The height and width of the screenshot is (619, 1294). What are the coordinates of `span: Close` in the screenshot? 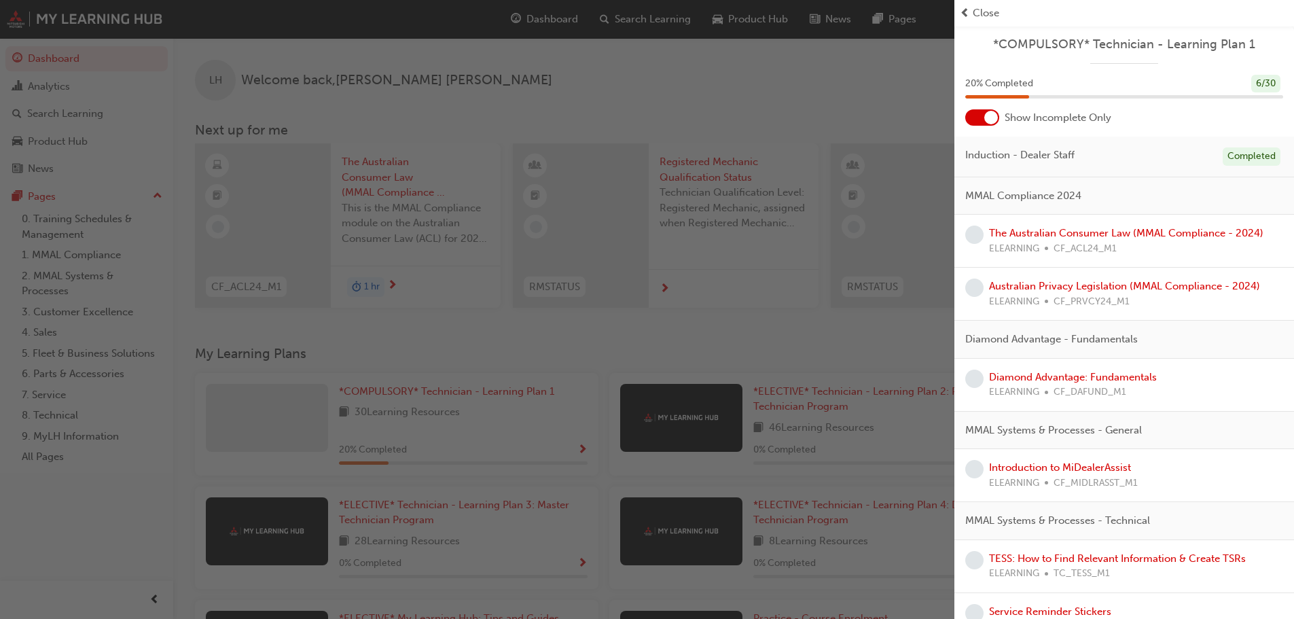 It's located at (985, 13).